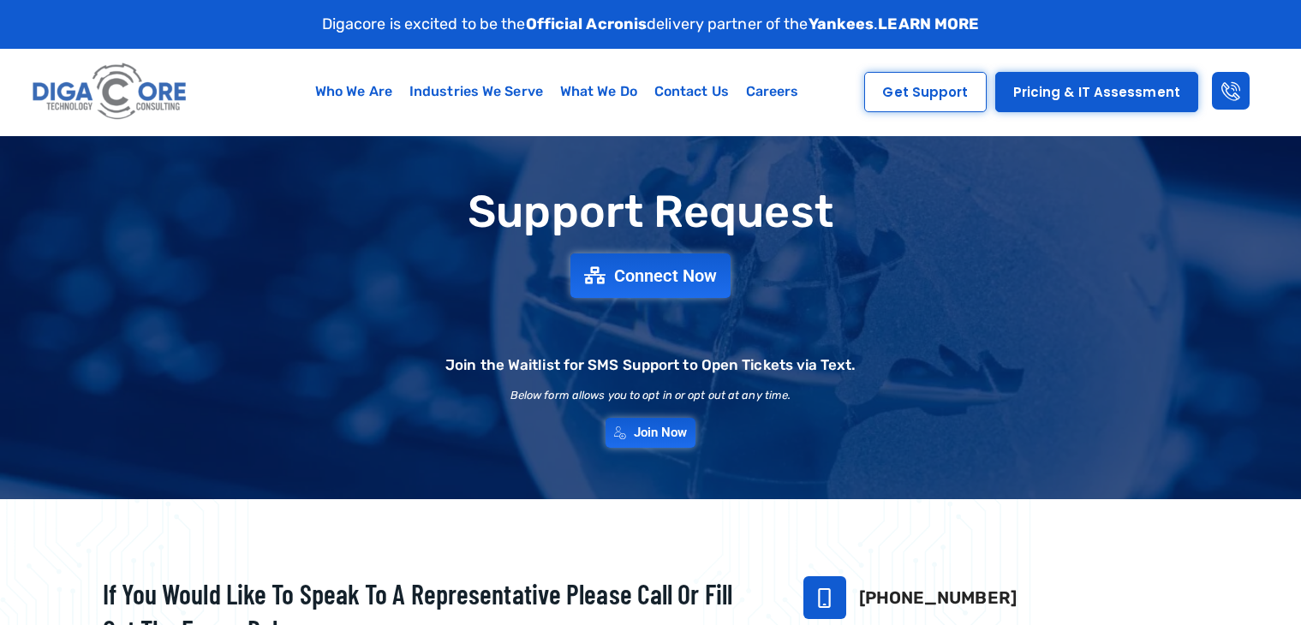 The image size is (1301, 625). Describe the element at coordinates (660, 432) in the screenshot. I see `span: Join Now` at that location.